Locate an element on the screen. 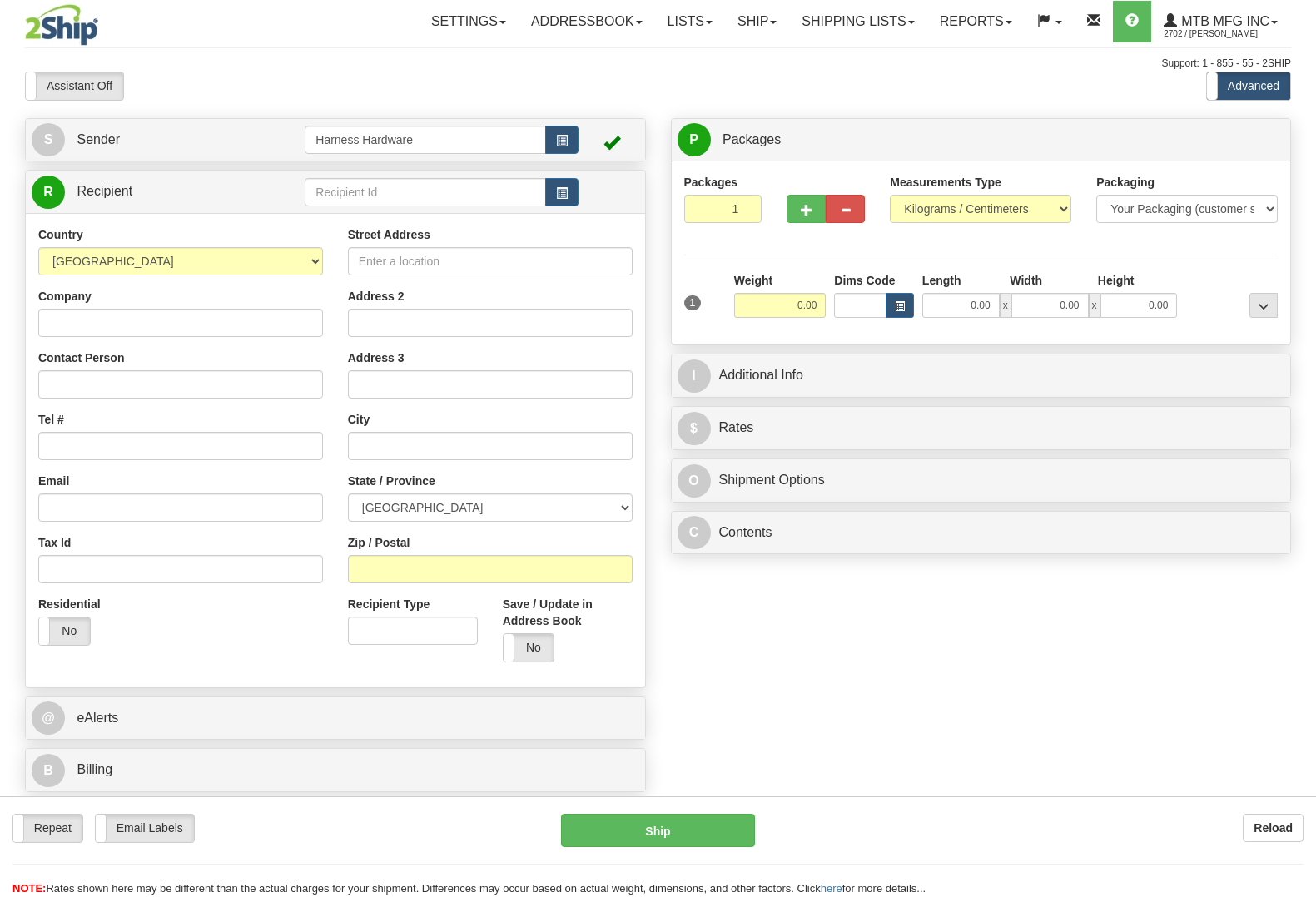  label: Save / Update in Address Book is located at coordinates (567, 613).